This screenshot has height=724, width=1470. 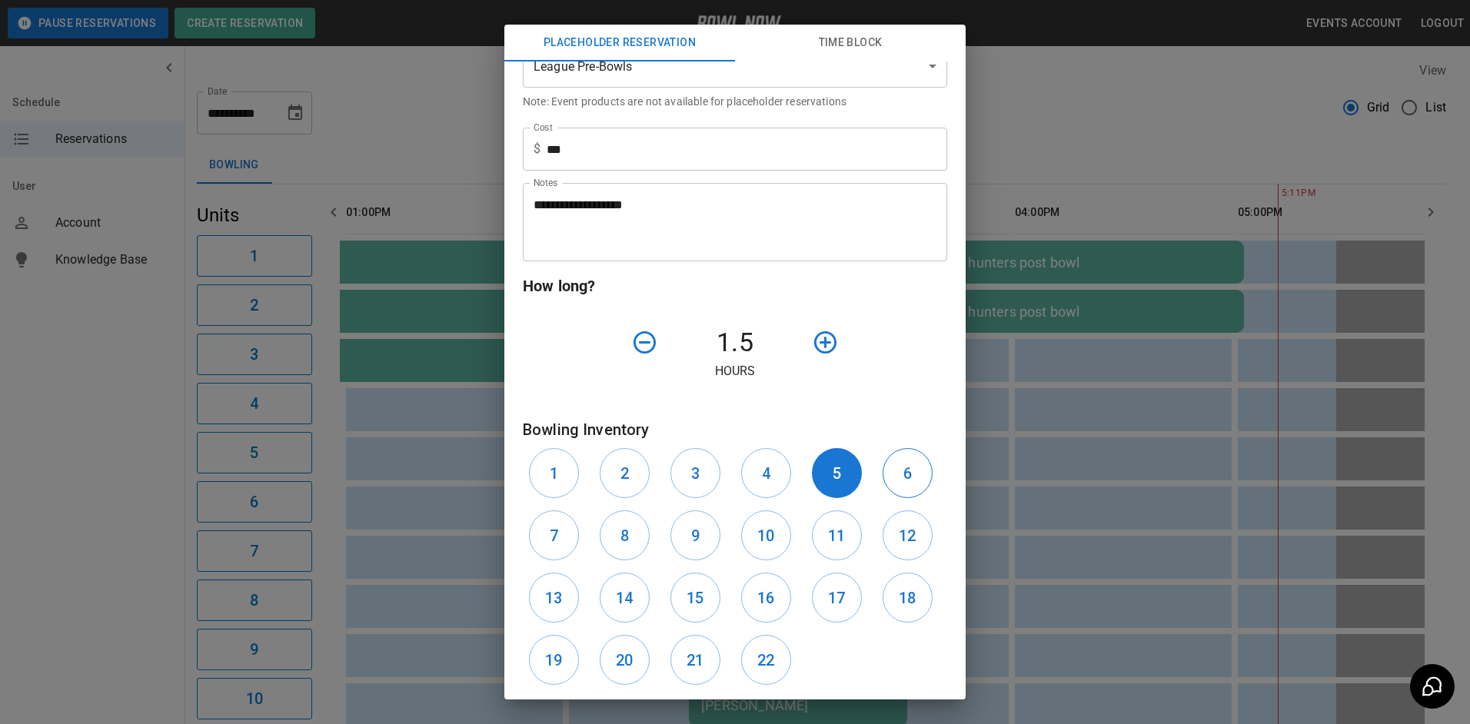 I want to click on button: 11, so click(x=836, y=535).